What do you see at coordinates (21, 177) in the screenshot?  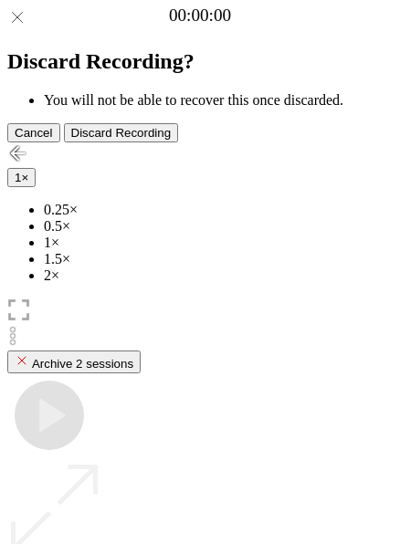 I see `button: 1×` at bounding box center [21, 177].